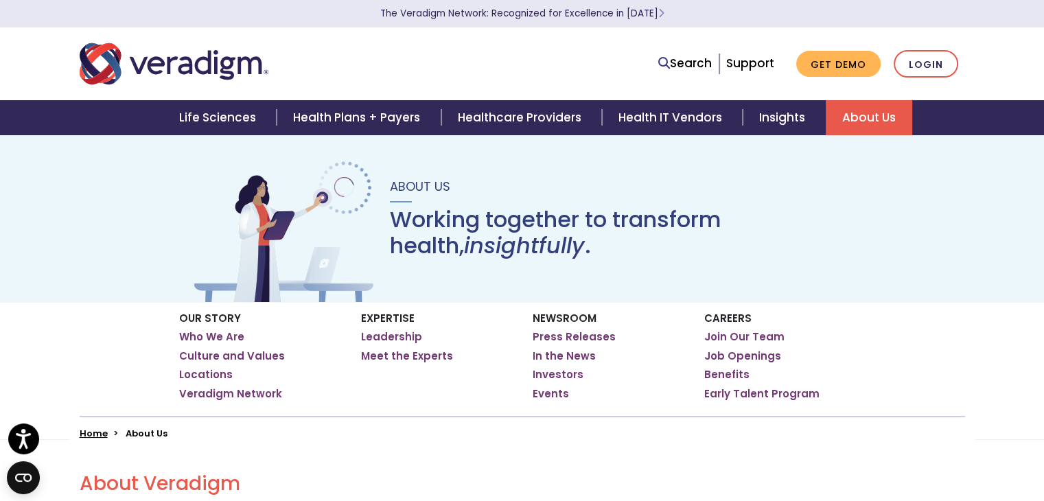 The height and width of the screenshot is (501, 1044). What do you see at coordinates (558, 375) in the screenshot?
I see `a: Investors` at bounding box center [558, 375].